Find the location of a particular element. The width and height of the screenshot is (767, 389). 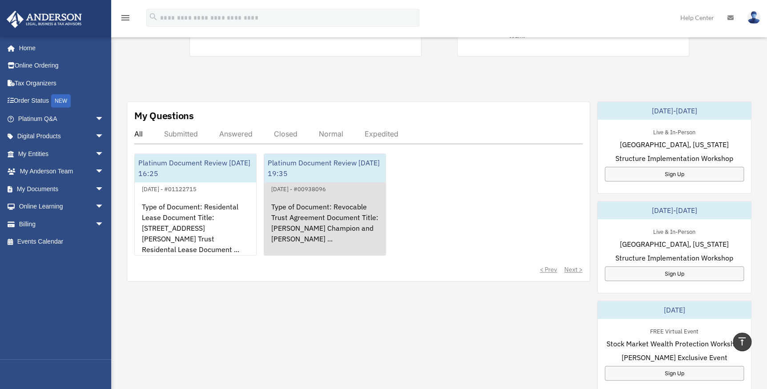

img: User Pic is located at coordinates (754, 17).